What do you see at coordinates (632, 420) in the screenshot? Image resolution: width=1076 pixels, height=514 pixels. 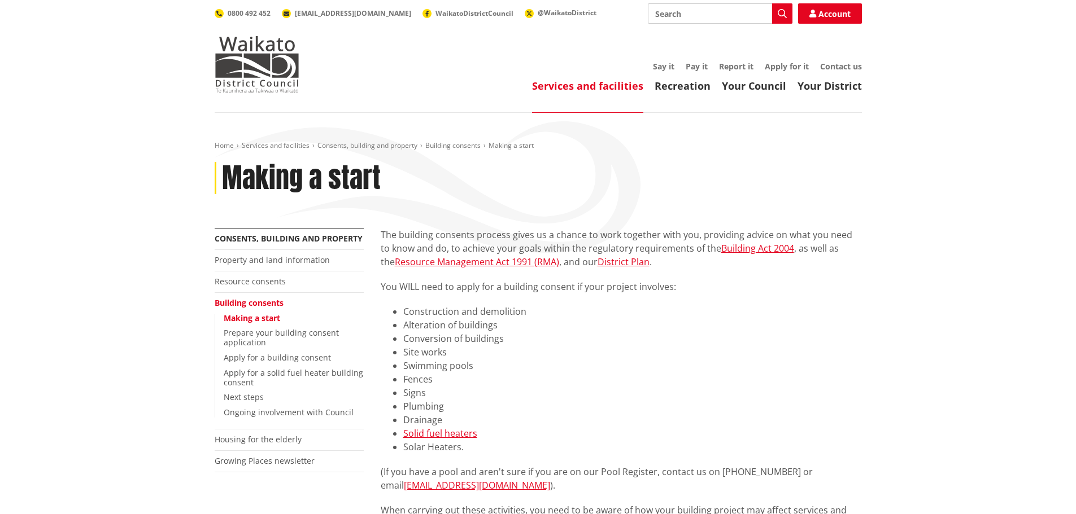 I see `li: Drainage` at bounding box center [632, 420].